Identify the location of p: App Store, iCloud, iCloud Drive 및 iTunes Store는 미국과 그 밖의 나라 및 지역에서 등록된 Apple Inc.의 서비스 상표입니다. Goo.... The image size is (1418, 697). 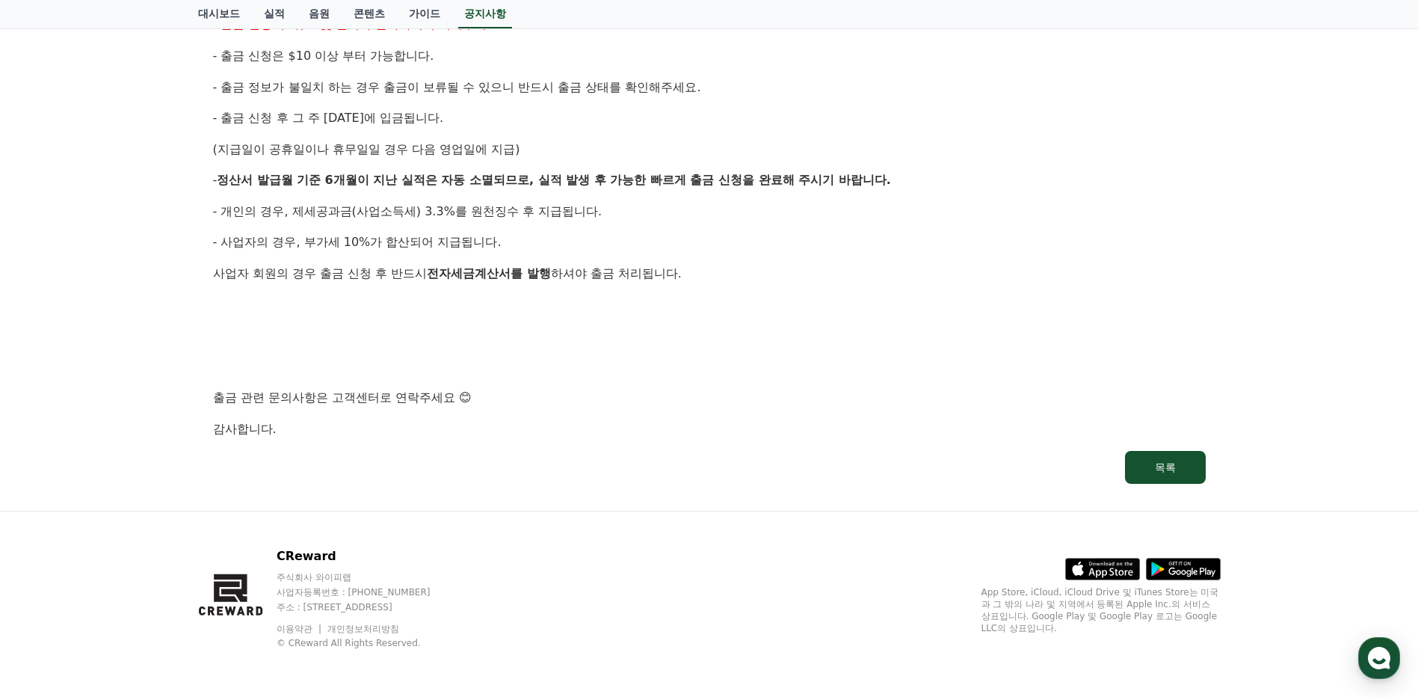
(1101, 610).